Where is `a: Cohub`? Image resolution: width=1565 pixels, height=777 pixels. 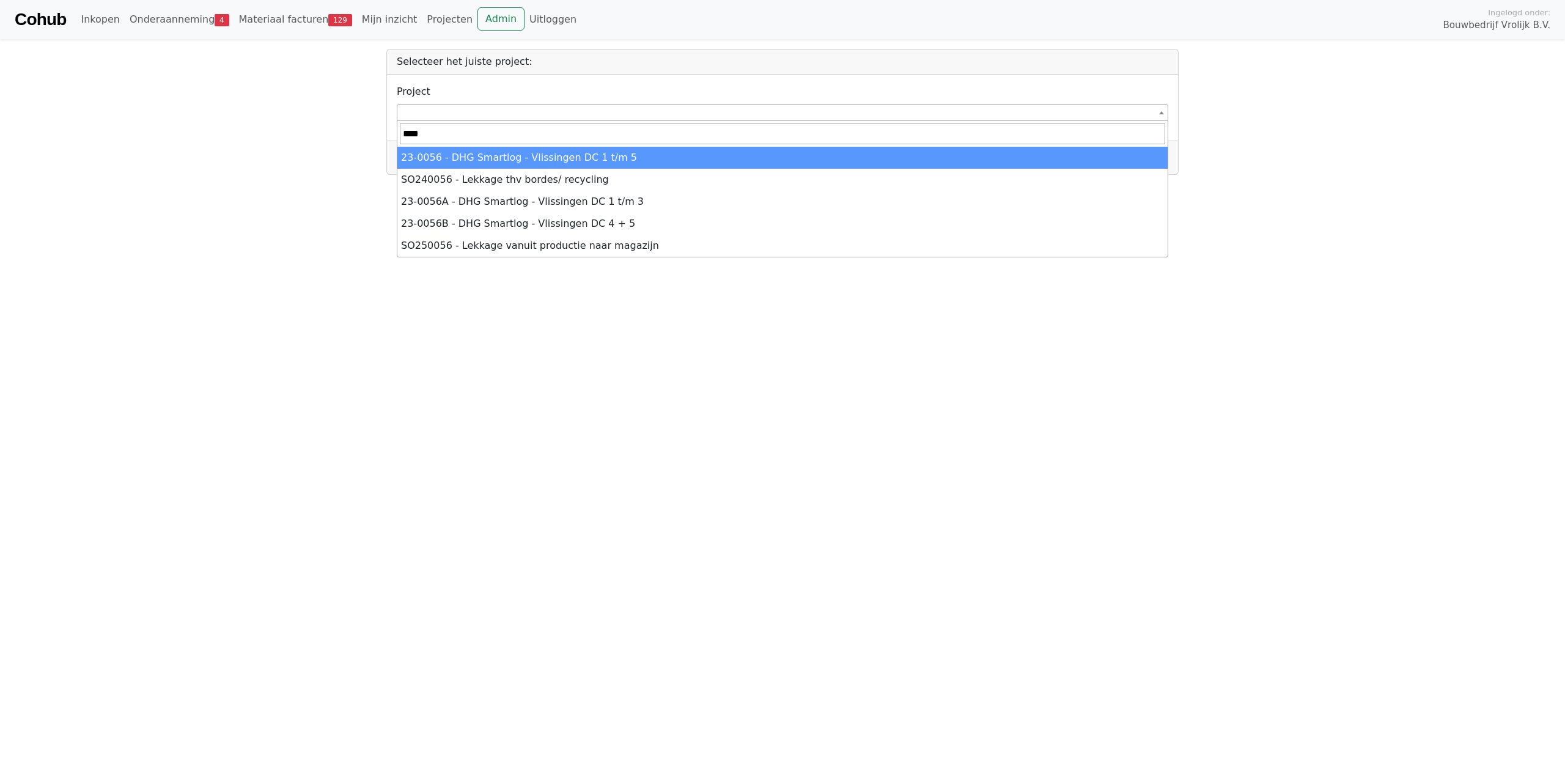
a: Cohub is located at coordinates (40, 20).